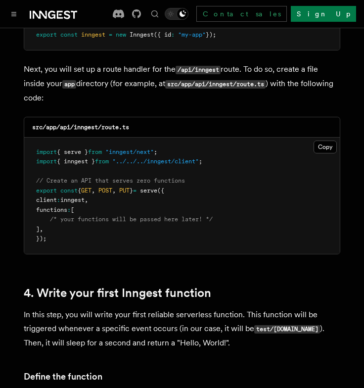 The height and width of the screenshot is (388, 364). I want to click on span: // Create a client to send and receive events, so click(114, 25).